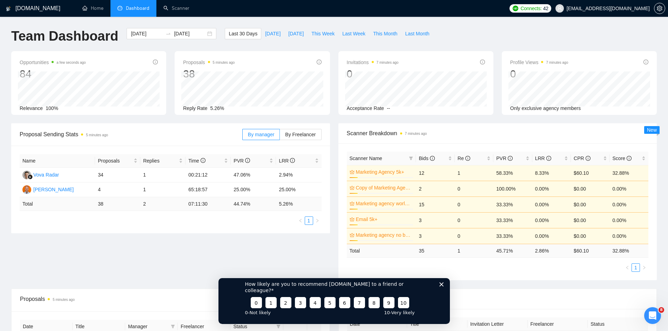  I want to click on td: 5.26 %, so click(298, 204).